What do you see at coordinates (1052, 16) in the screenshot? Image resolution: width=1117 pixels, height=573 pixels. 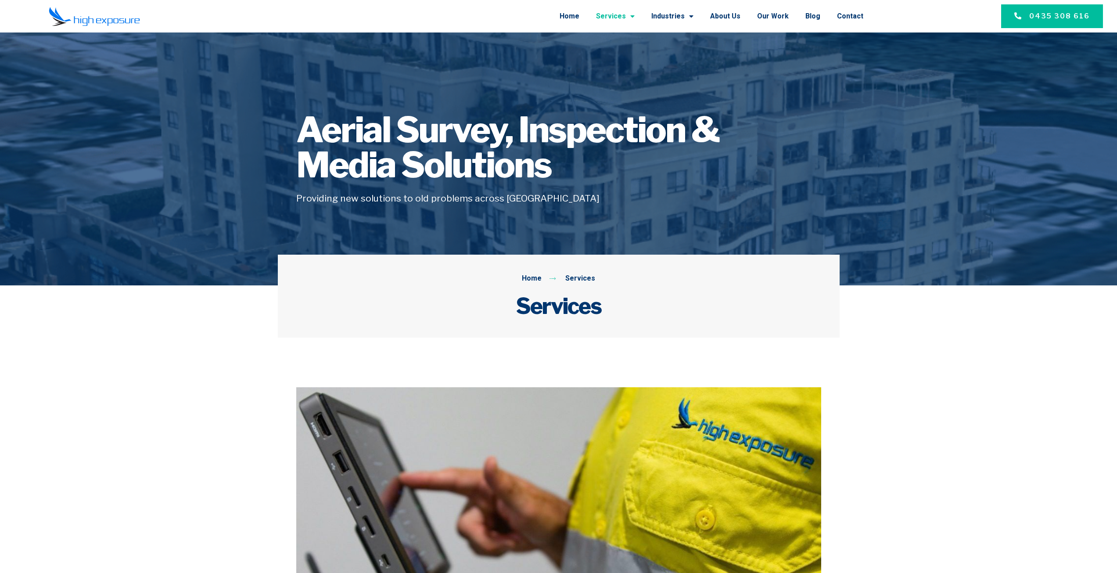 I see `a: 0435 308 616` at bounding box center [1052, 16].